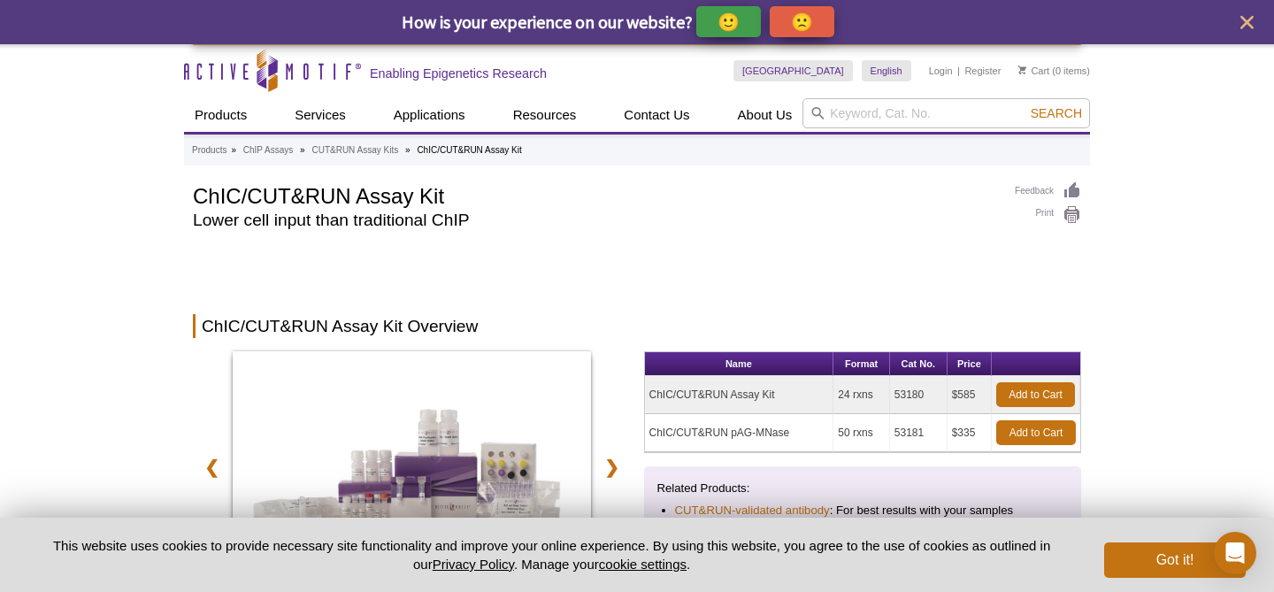 This screenshot has height=592, width=1274. Describe the element at coordinates (268, 150) in the screenshot. I see `a: ChIP Assays` at that location.